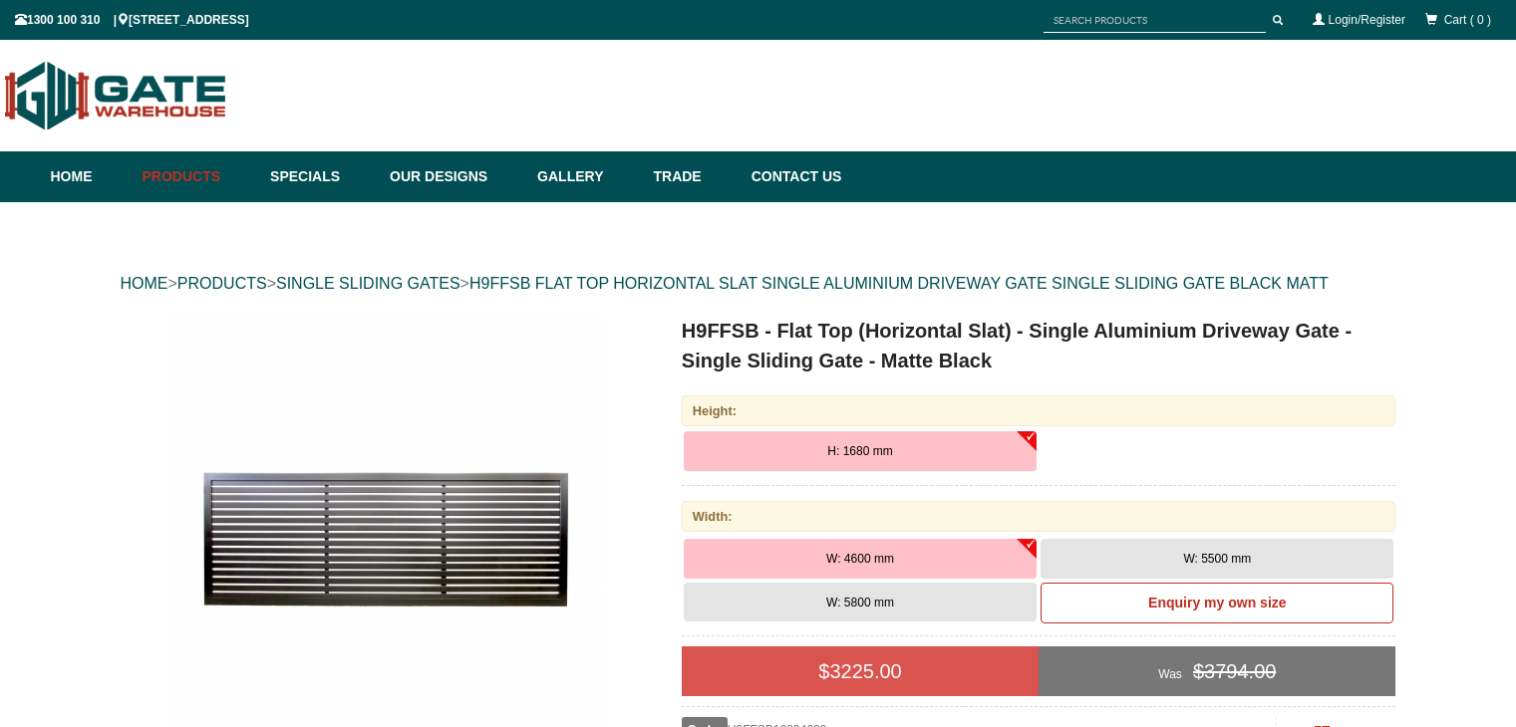 Image resolution: width=1516 pixels, height=727 pixels. What do you see at coordinates (1038, 516) in the screenshot?
I see `div: Width:` at bounding box center [1038, 516].